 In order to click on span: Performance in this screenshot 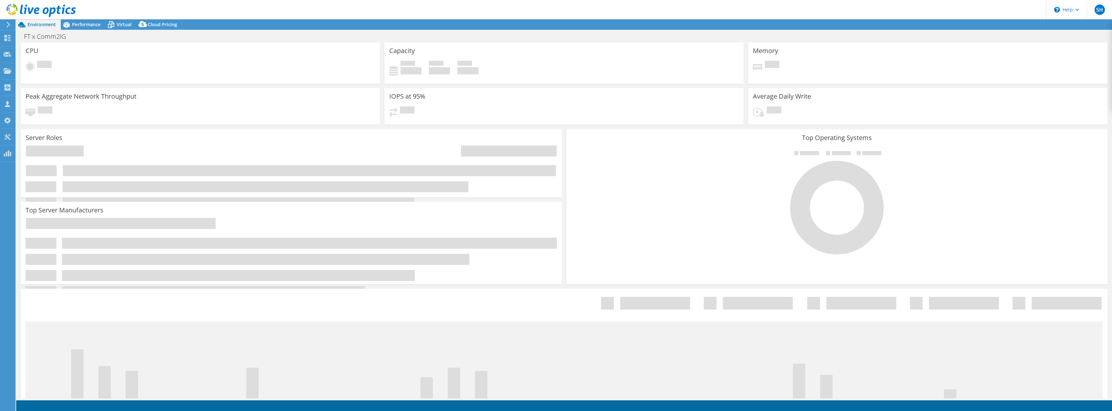, I will do `click(86, 24)`.